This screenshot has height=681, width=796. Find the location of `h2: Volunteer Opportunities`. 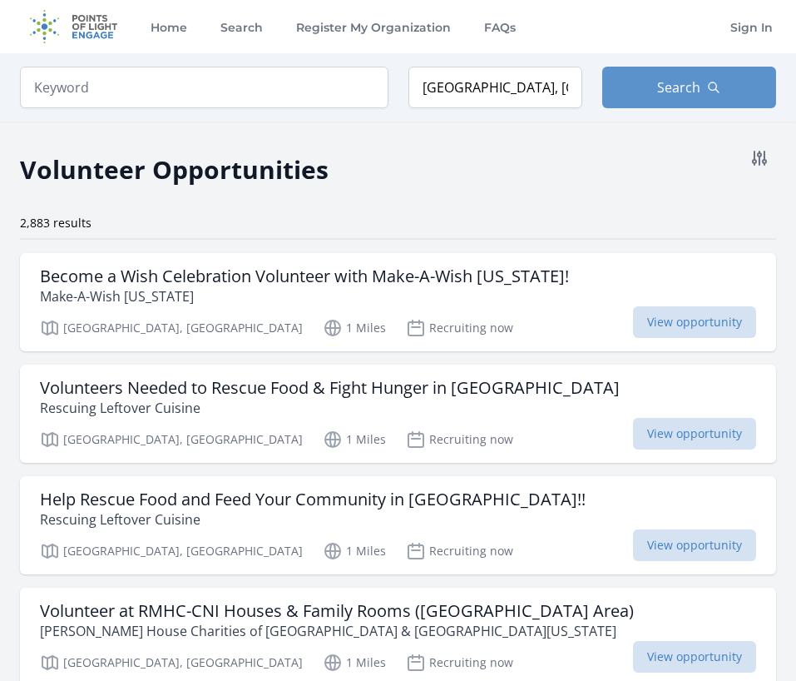

h2: Volunteer Opportunities is located at coordinates (174, 169).